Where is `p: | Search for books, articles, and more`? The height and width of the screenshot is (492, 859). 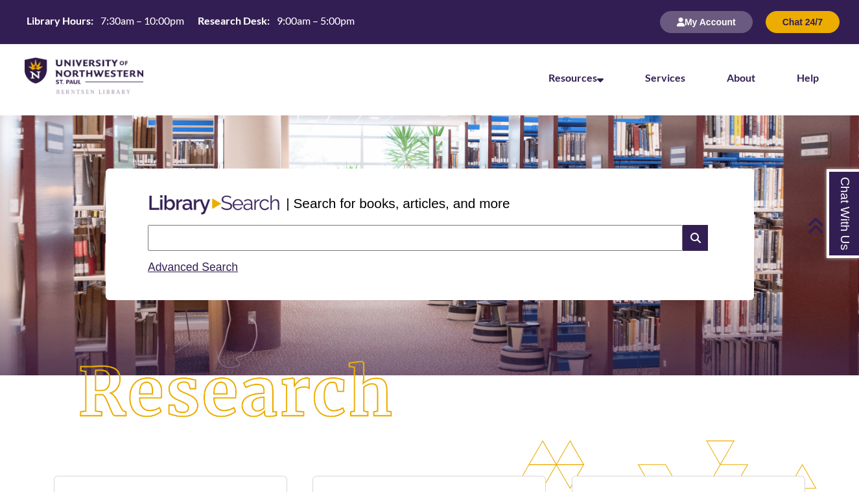
p: | Search for books, articles, and more is located at coordinates (397, 203).